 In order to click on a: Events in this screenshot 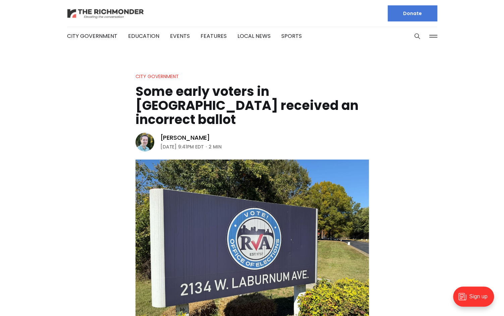, I will do `click(180, 36)`.